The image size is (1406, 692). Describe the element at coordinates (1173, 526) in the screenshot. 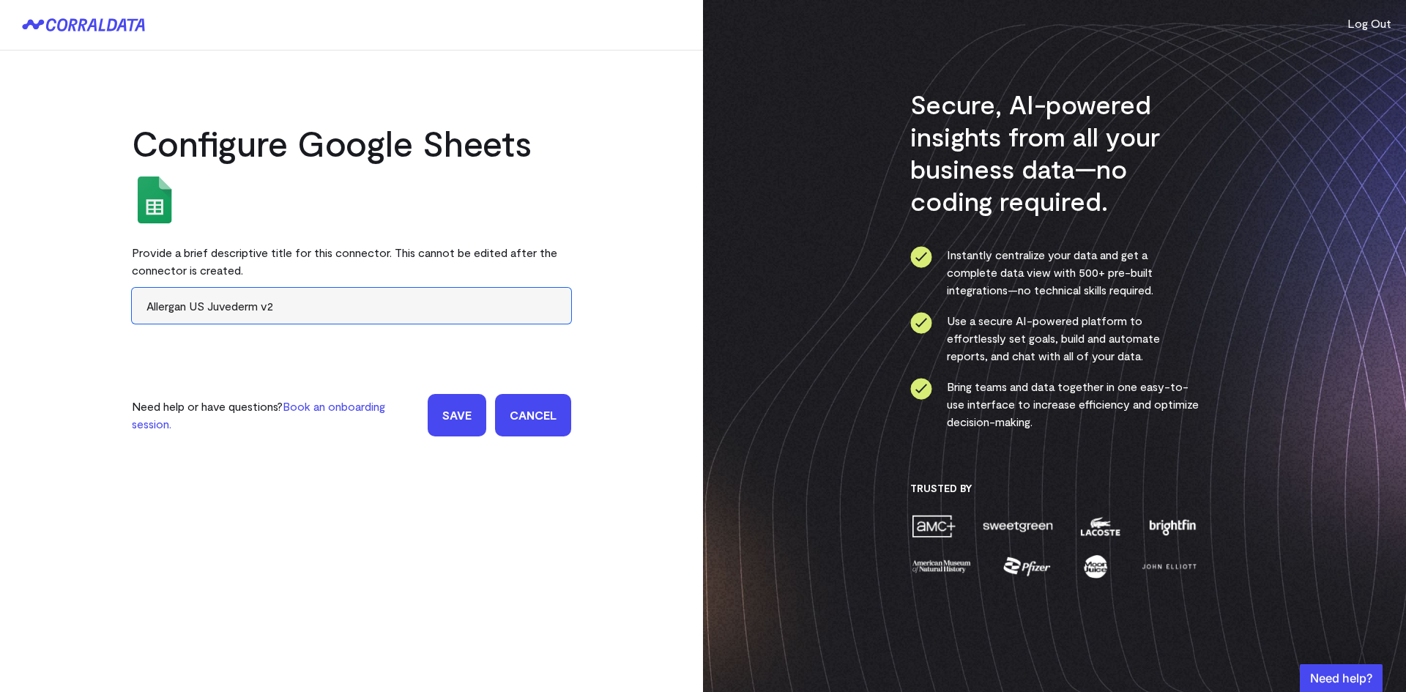

I see `img: brightfin-814104a60bf555cbdbde4872c1947232c4c7b64b86a6714597b672683d806f7b.png` at that location.